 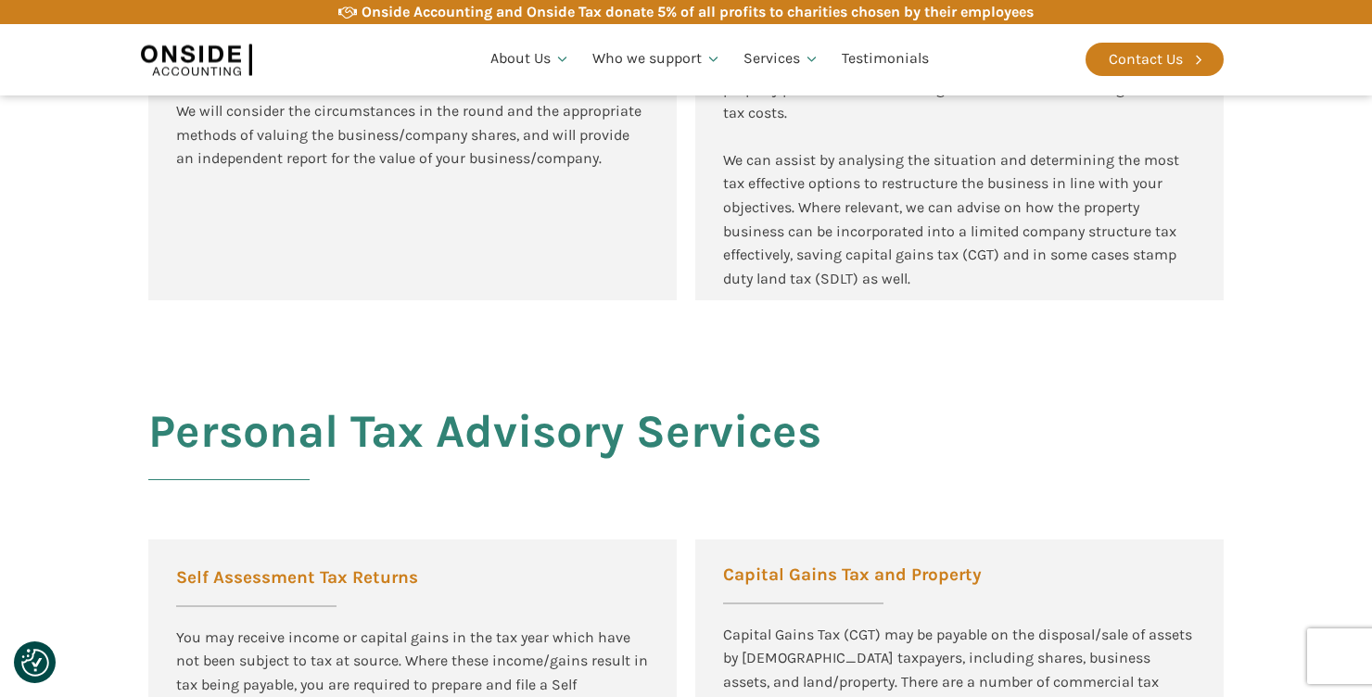 What do you see at coordinates (782, 59) in the screenshot?
I see `a: Services` at bounding box center [782, 59].